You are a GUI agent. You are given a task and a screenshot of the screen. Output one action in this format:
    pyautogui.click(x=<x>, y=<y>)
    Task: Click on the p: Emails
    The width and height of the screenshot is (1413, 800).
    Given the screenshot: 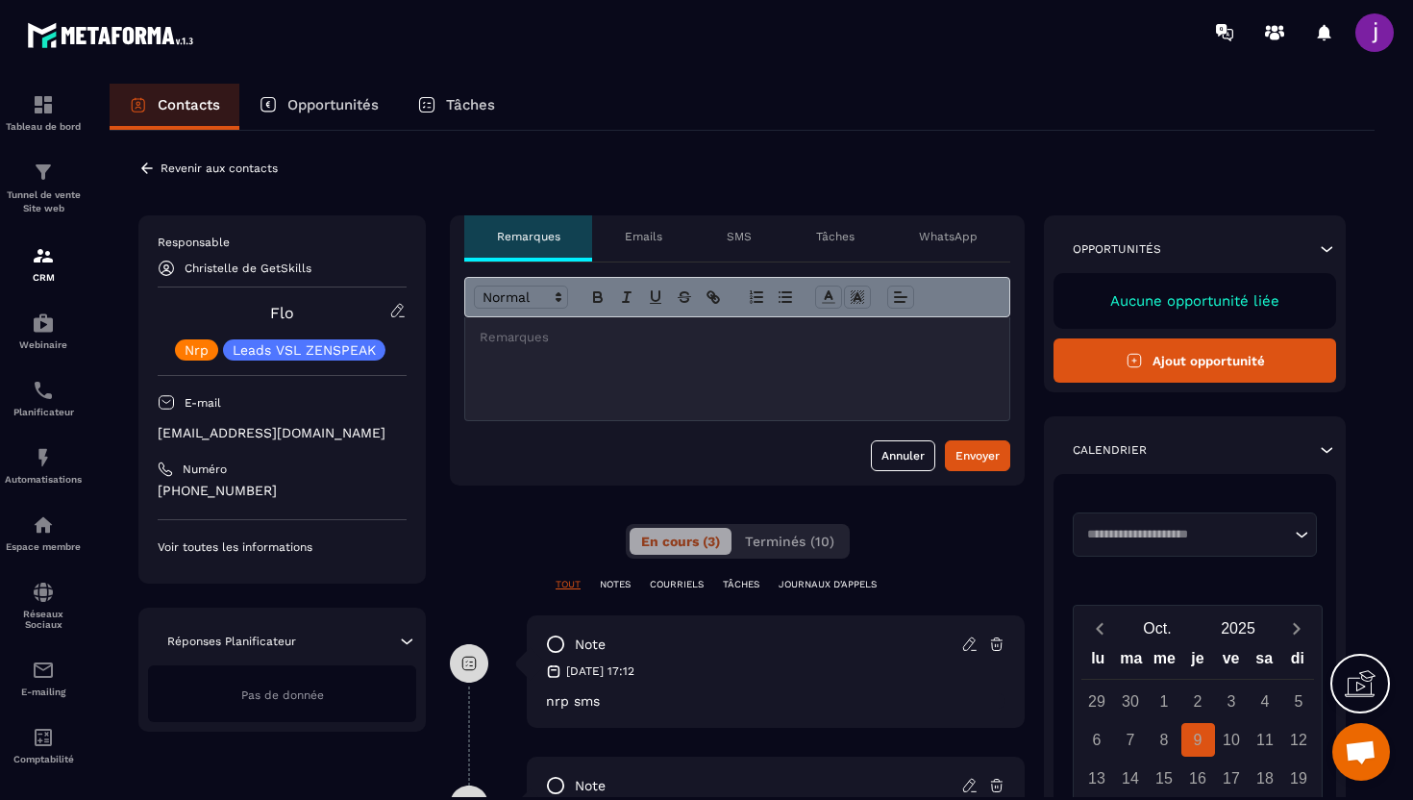 What is the action you would take?
    pyautogui.click(x=643, y=236)
    